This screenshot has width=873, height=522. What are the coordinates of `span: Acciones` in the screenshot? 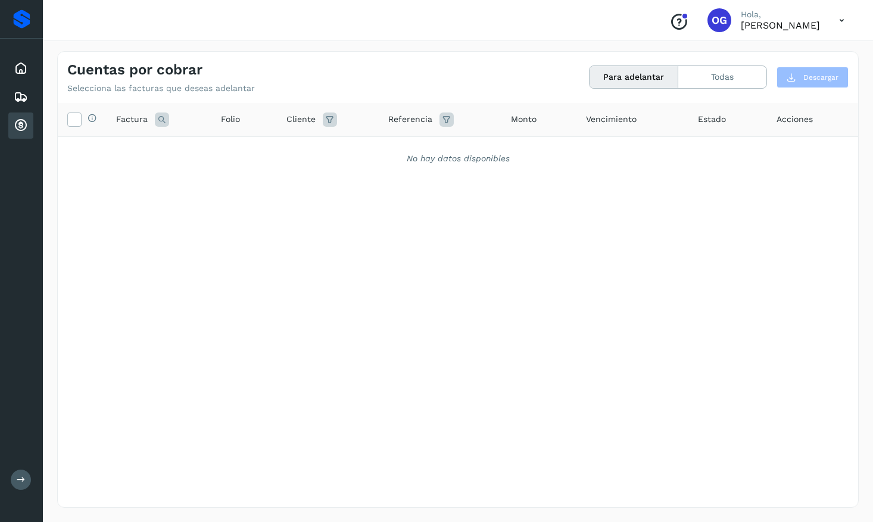 It's located at (794, 119).